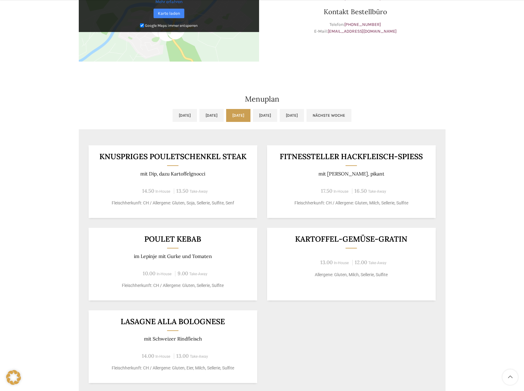  Describe the element at coordinates (148, 356) in the screenshot. I see `span: 14.00` at that location.